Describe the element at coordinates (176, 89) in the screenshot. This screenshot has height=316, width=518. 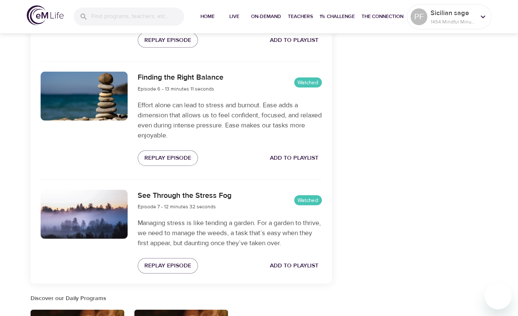
I see `span: Episode 6 - 13 minutes 11 seconds` at that location.